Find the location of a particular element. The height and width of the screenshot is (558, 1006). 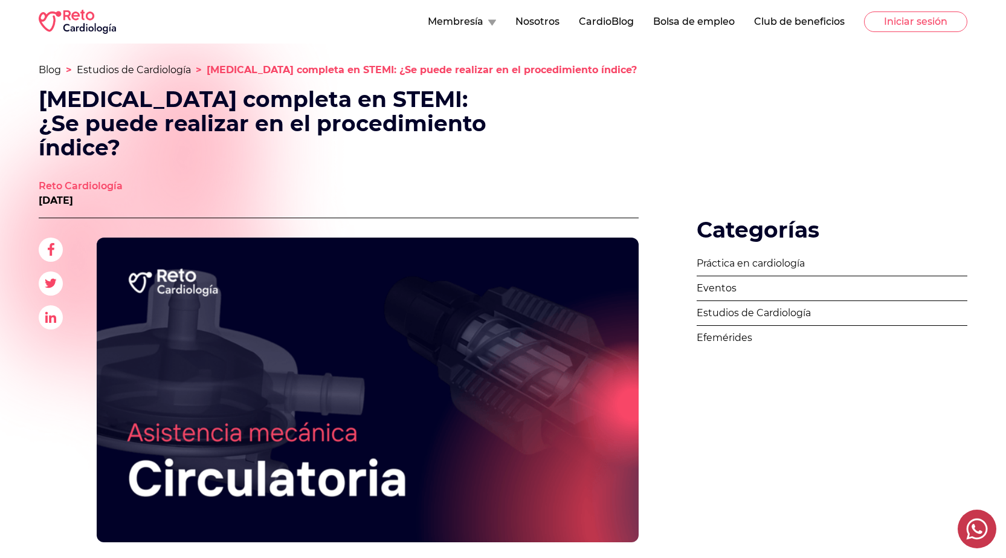

a: Reto Cardiología is located at coordinates (80, 186).